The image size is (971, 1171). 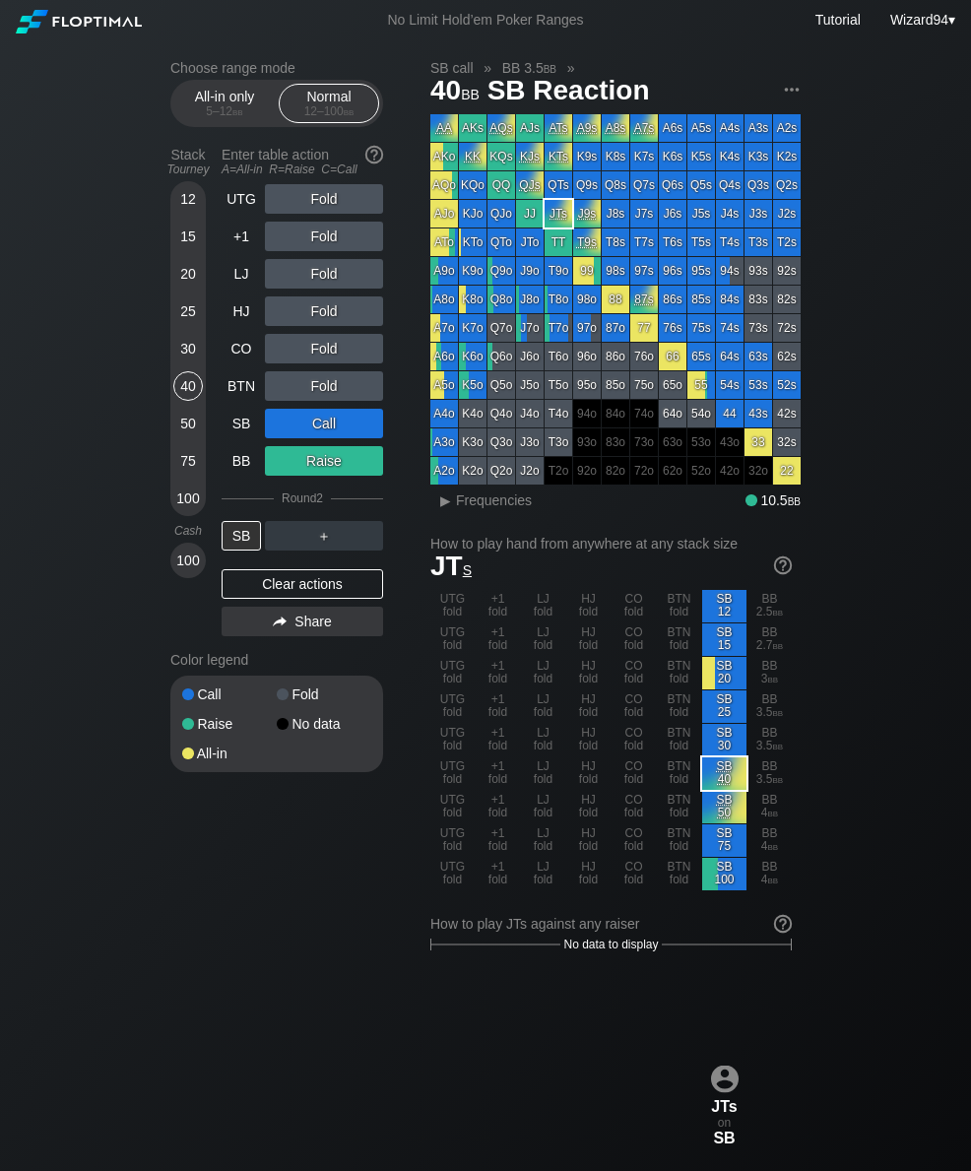 I want to click on div: 96o, so click(x=587, y=357).